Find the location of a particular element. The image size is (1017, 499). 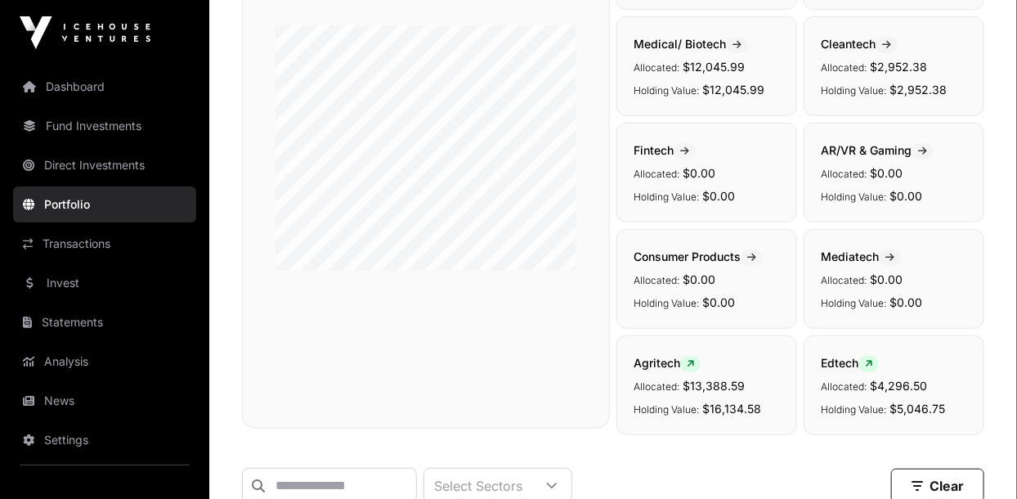

a: Fund Investments is located at coordinates (105, 126).